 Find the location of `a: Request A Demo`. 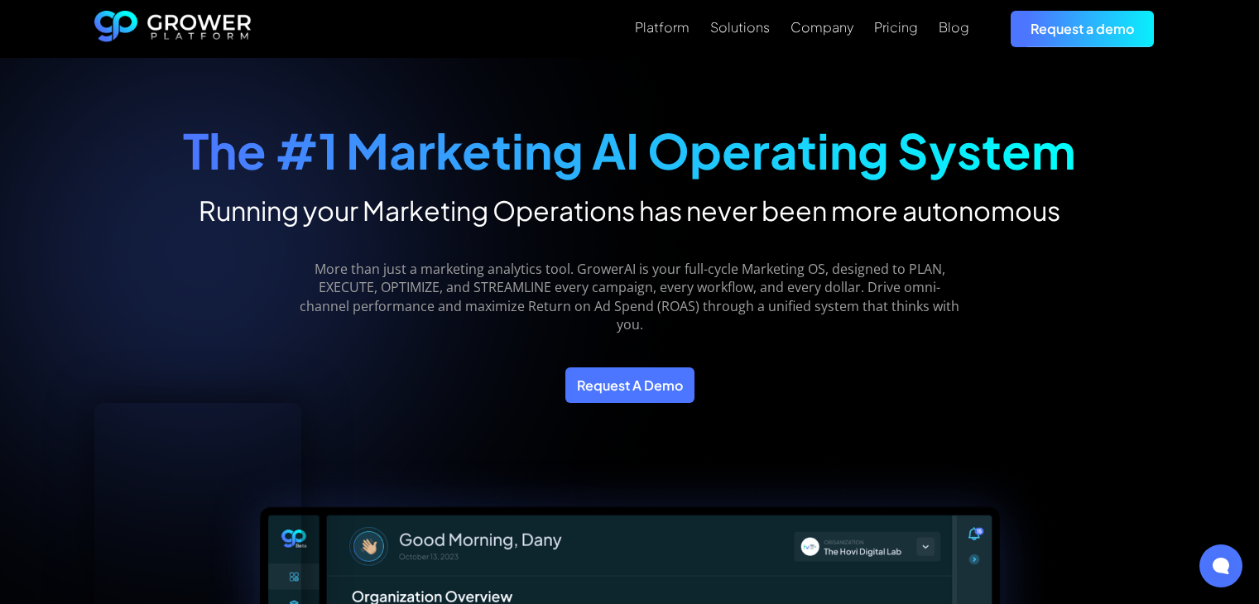

a: Request A Demo is located at coordinates (630, 385).